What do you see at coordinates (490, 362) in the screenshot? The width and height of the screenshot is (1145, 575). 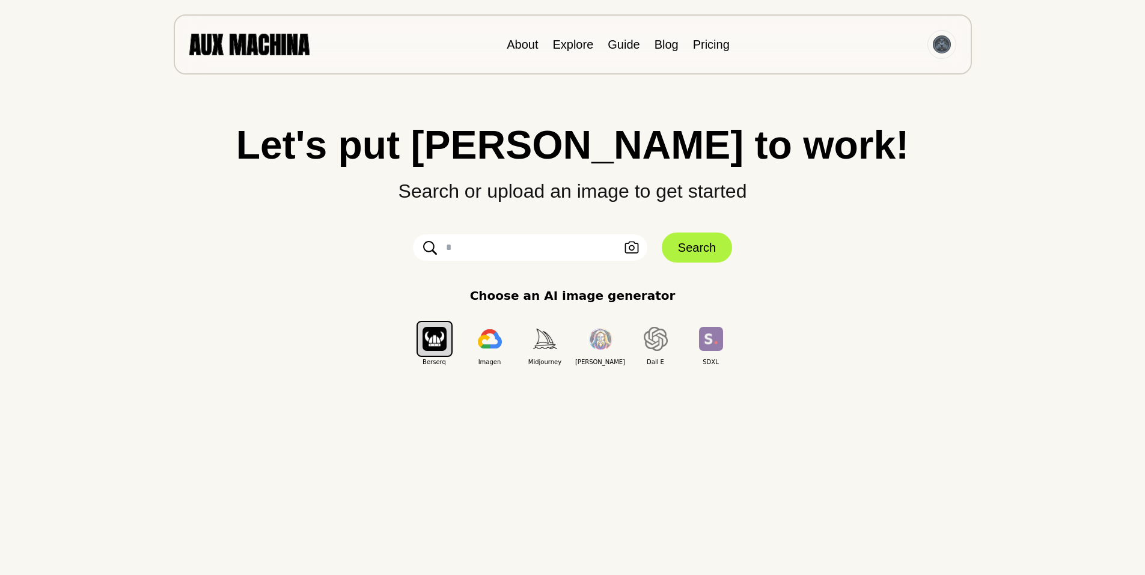 I see `span: Imagen` at bounding box center [490, 362].